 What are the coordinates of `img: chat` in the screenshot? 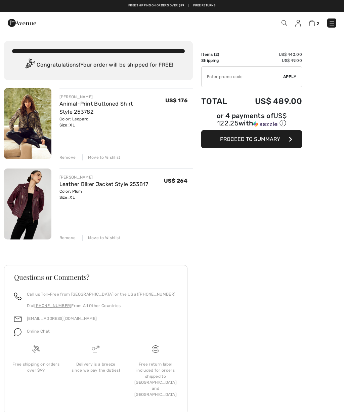 It's located at (18, 332).